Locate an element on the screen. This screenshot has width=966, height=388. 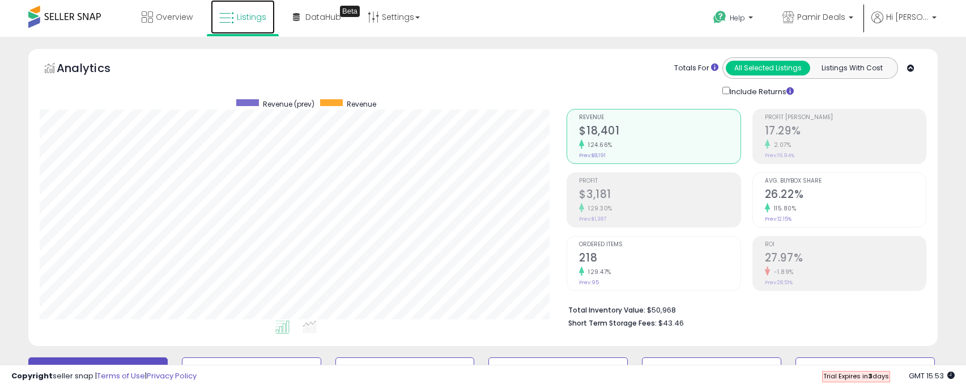
span: Avg. Buybox Share is located at coordinates (845, 181).